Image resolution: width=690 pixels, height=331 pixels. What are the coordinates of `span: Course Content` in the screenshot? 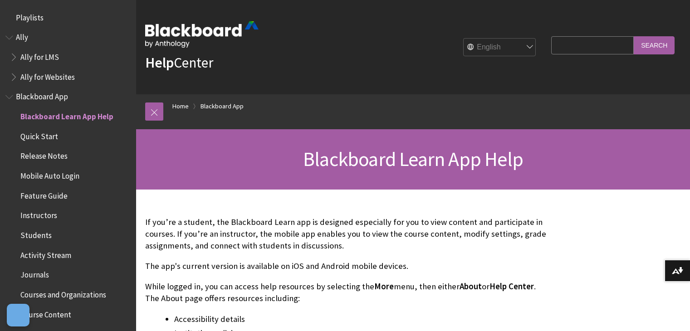 It's located at (46, 313).